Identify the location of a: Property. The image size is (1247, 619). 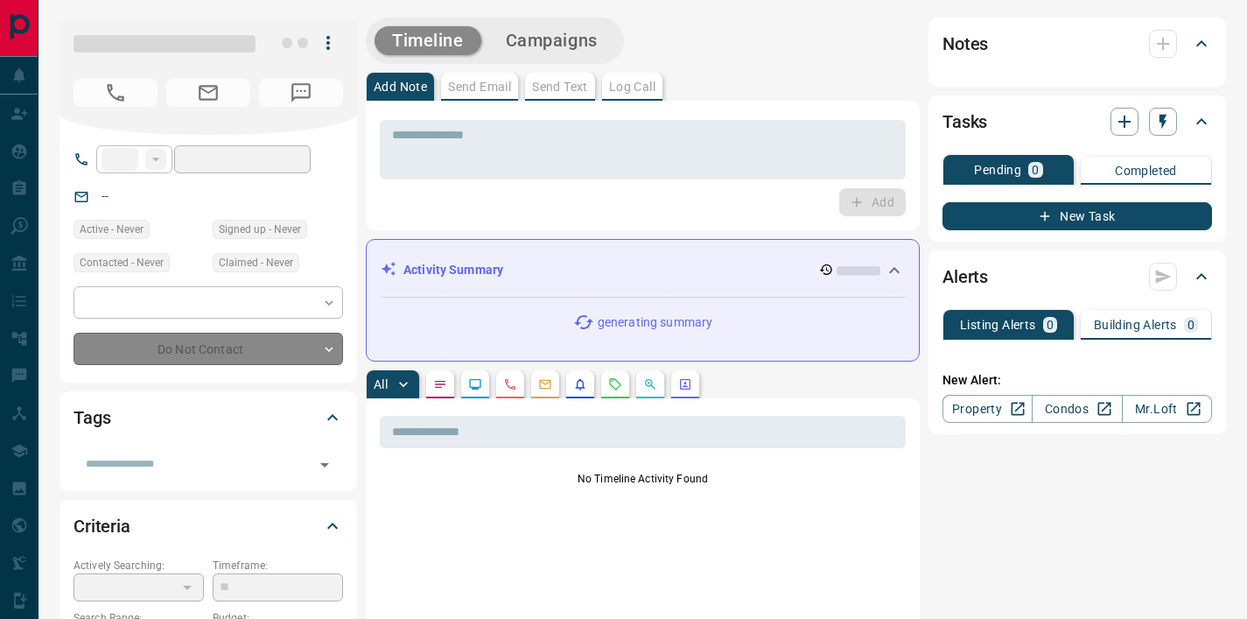
(987, 409).